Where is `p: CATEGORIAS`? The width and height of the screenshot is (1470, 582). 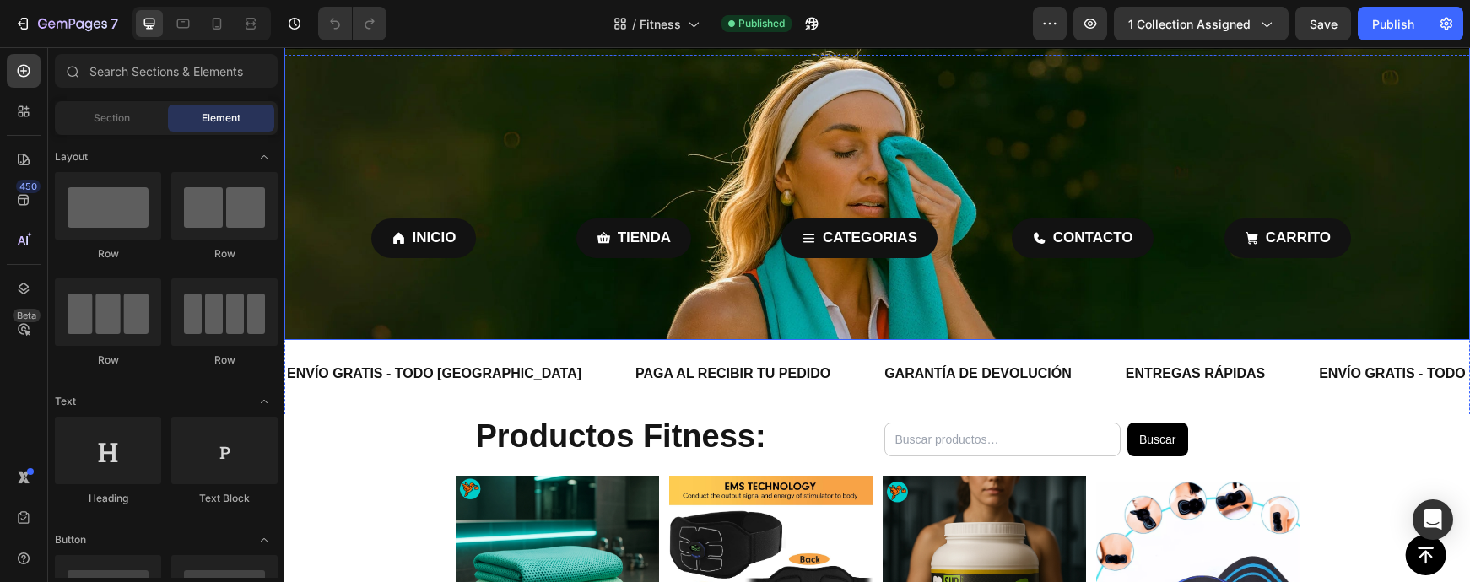 p: CATEGORIAS is located at coordinates (586, 191).